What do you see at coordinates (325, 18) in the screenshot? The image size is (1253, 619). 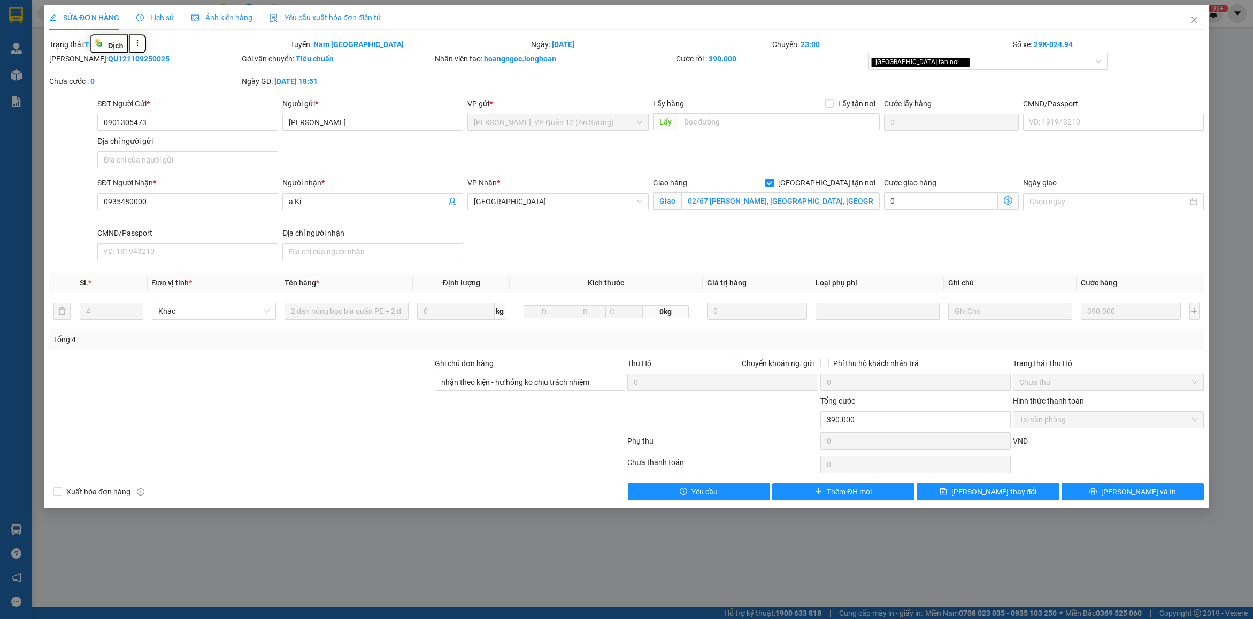 I see `span: Yêu cầu xuất hóa đơn điện tử` at bounding box center [325, 18].